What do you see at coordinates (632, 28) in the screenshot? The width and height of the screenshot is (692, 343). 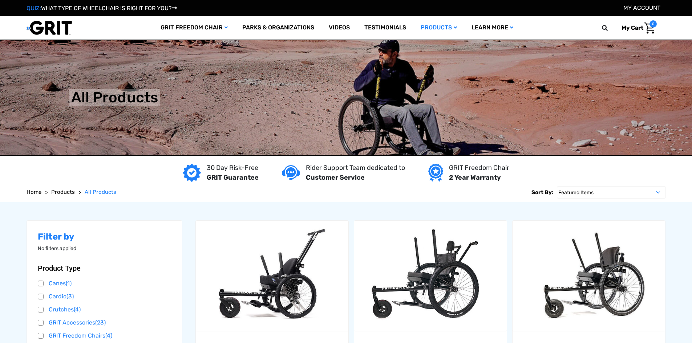 I see `span: My Cart` at bounding box center [632, 28].